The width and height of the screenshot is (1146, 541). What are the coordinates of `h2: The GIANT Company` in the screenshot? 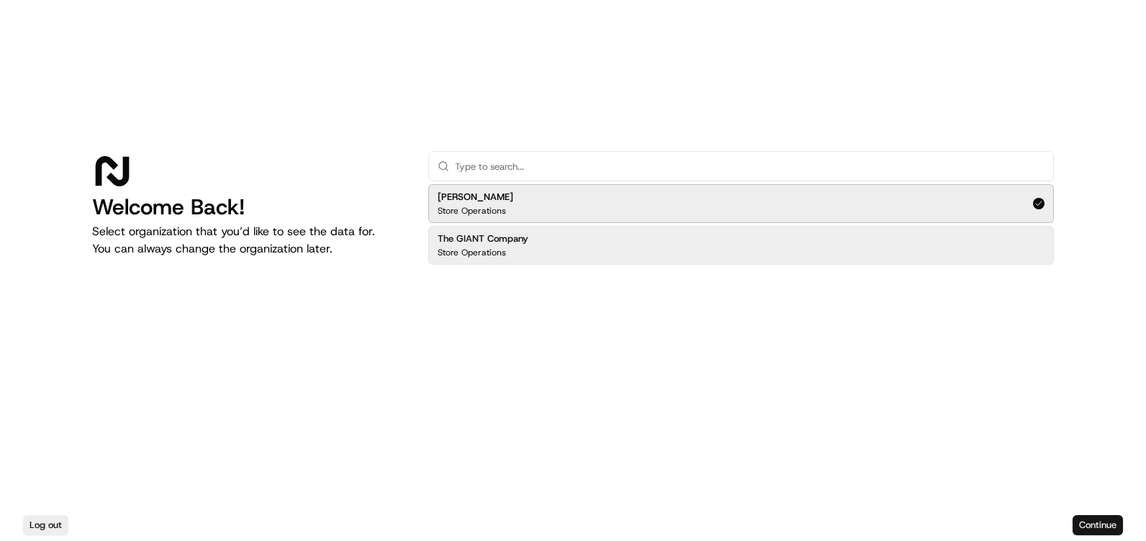 It's located at (483, 239).